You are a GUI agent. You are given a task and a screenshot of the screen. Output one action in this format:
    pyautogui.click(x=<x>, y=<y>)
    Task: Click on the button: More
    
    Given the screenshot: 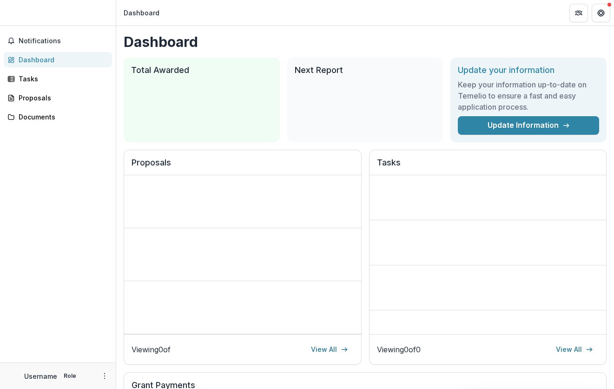 What is the action you would take?
    pyautogui.click(x=105, y=376)
    